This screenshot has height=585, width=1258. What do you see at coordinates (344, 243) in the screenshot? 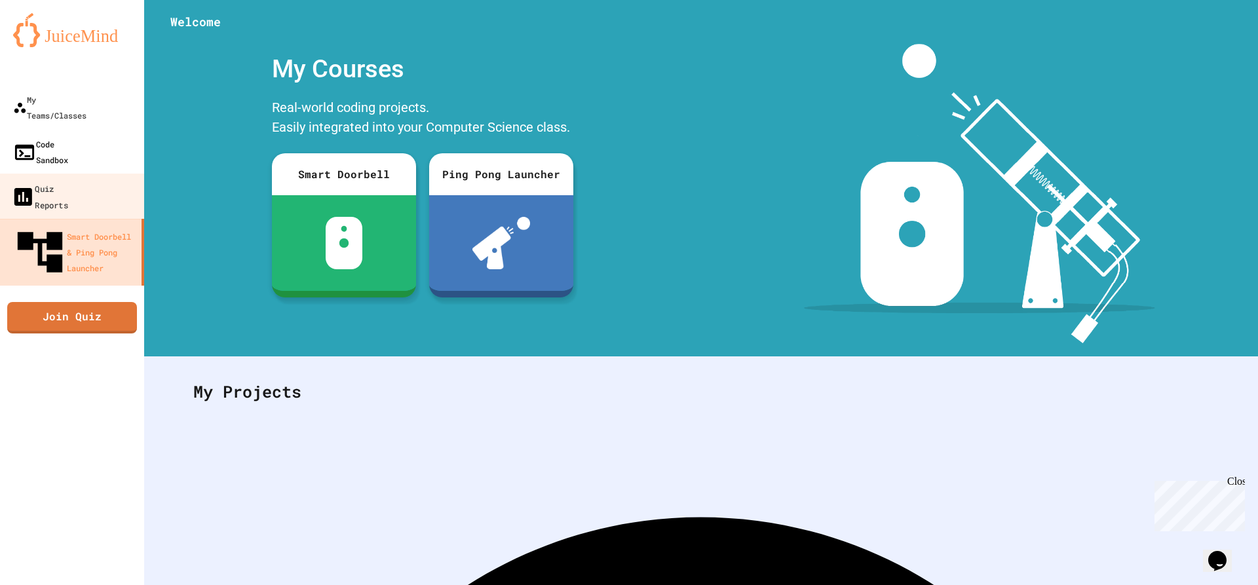
I see `img: sdb-white.svg` at bounding box center [344, 243].